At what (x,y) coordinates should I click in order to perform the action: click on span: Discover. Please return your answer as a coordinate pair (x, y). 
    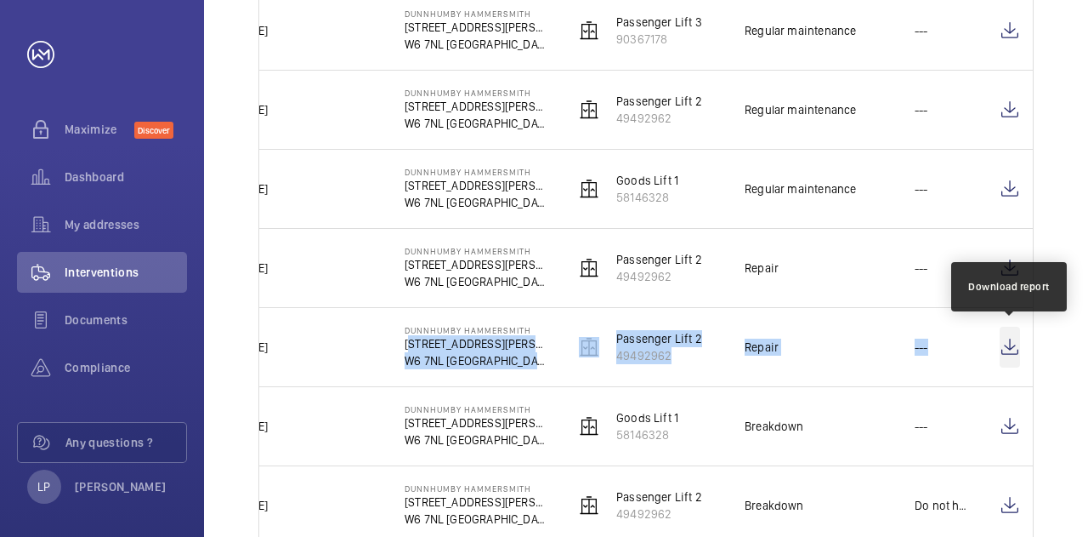
    Looking at the image, I should click on (154, 130).